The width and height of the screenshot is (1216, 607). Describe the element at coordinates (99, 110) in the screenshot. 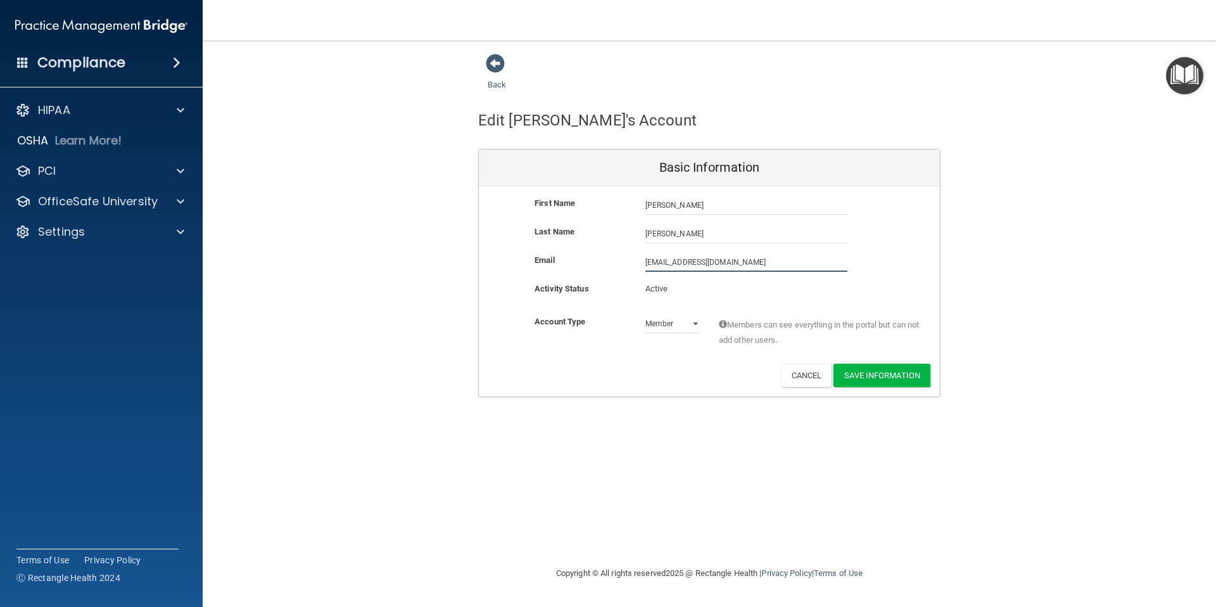

I see `a: HIPAA` at that location.